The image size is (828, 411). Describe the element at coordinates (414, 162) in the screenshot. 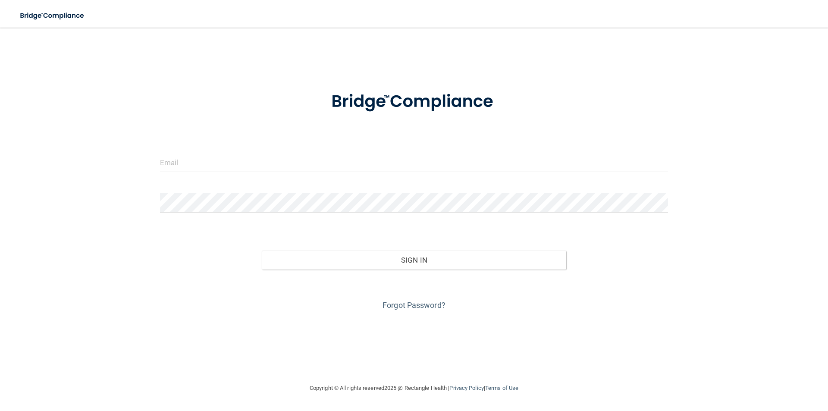

I see `input: Email` at that location.